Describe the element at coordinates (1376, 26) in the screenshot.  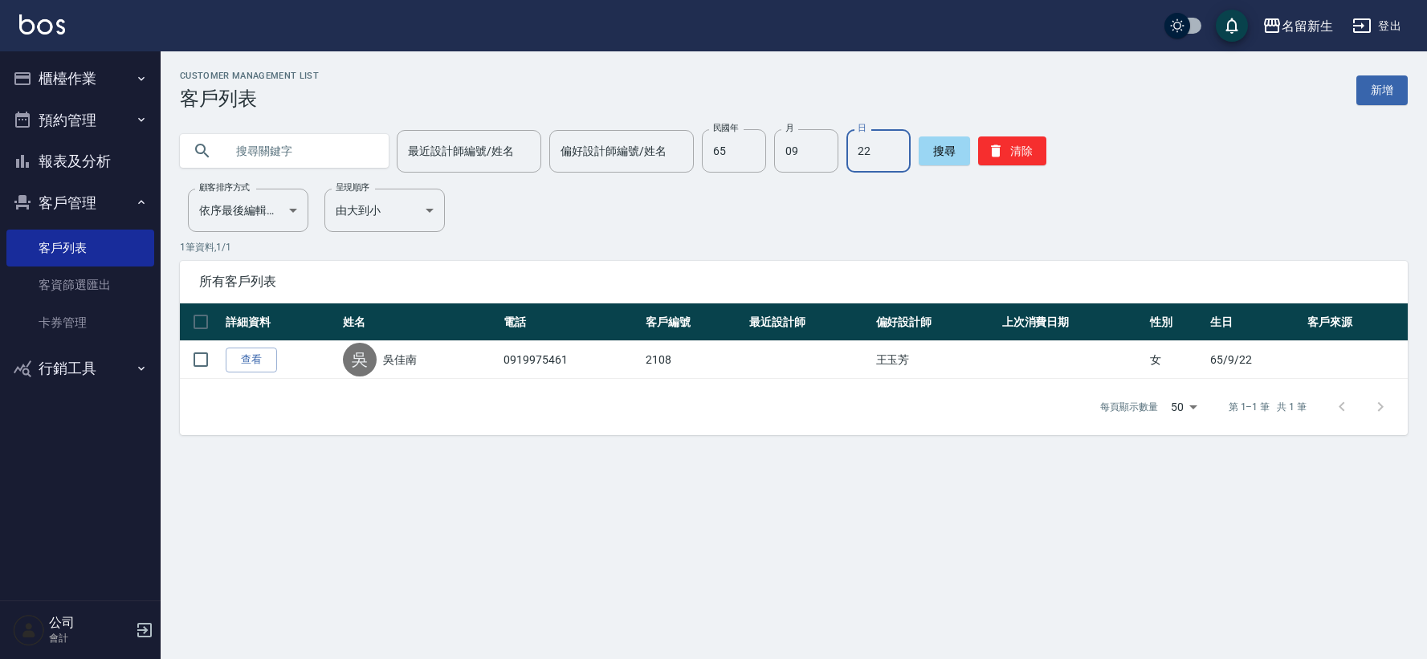
I see `button: 登出` at that location.